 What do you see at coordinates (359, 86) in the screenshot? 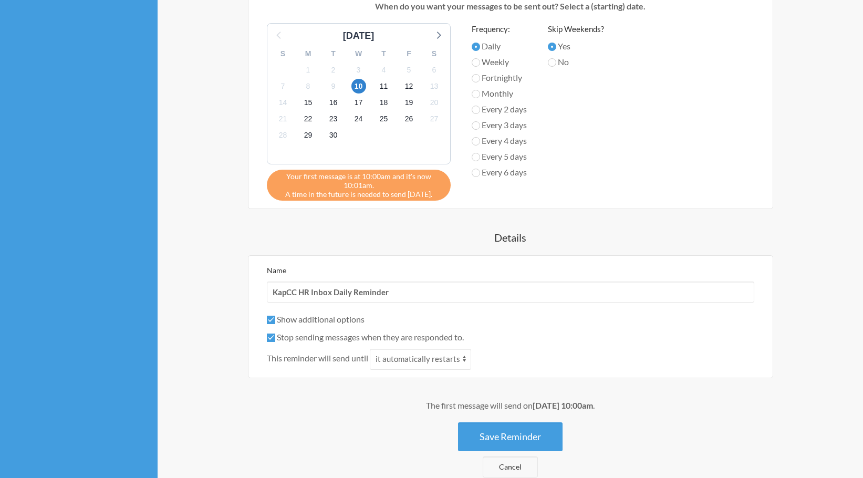
I see `span: Friday, October 10, 2025` at bounding box center [359, 86].